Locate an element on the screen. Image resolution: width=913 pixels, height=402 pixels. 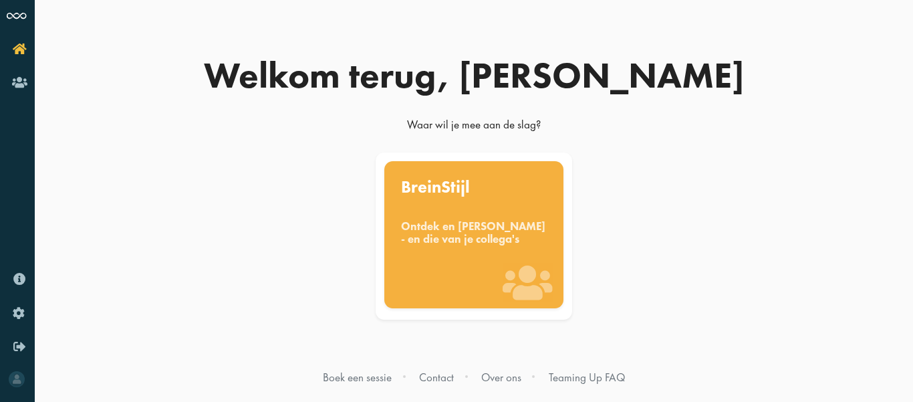
a: Over ons is located at coordinates (501, 377).